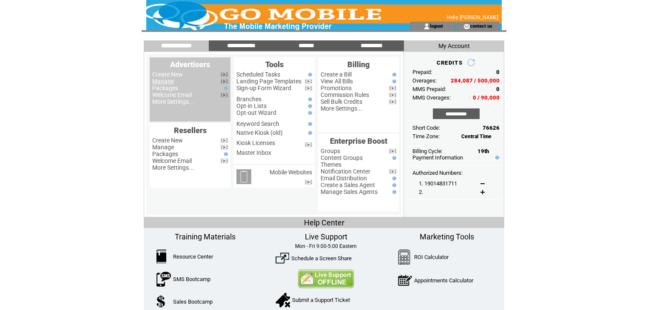 The image size is (648, 310). Describe the element at coordinates (321, 300) in the screenshot. I see `a: Submit a Support Ticket` at that location.